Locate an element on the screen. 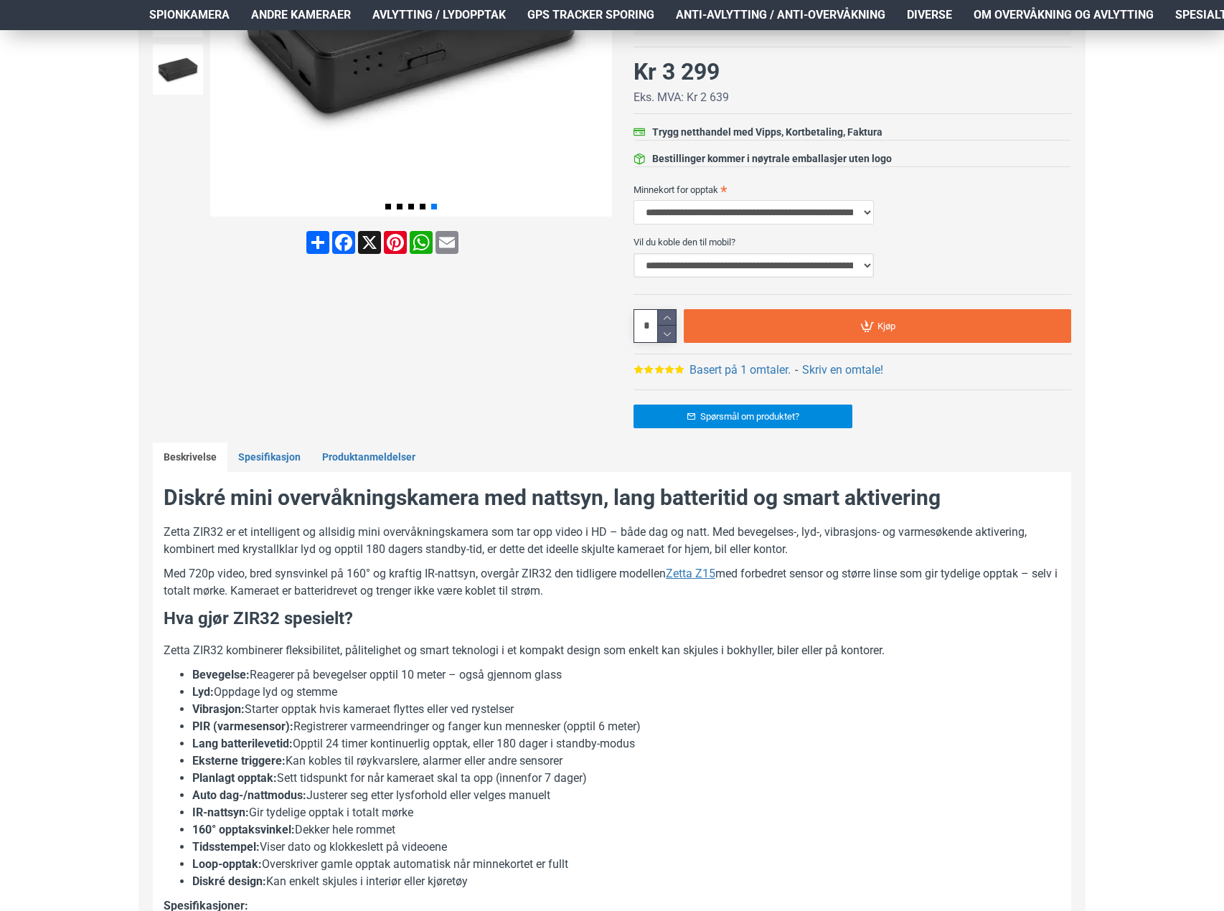 This screenshot has width=1224, height=911. b: PIR (varmesensor): is located at coordinates (243, 726).